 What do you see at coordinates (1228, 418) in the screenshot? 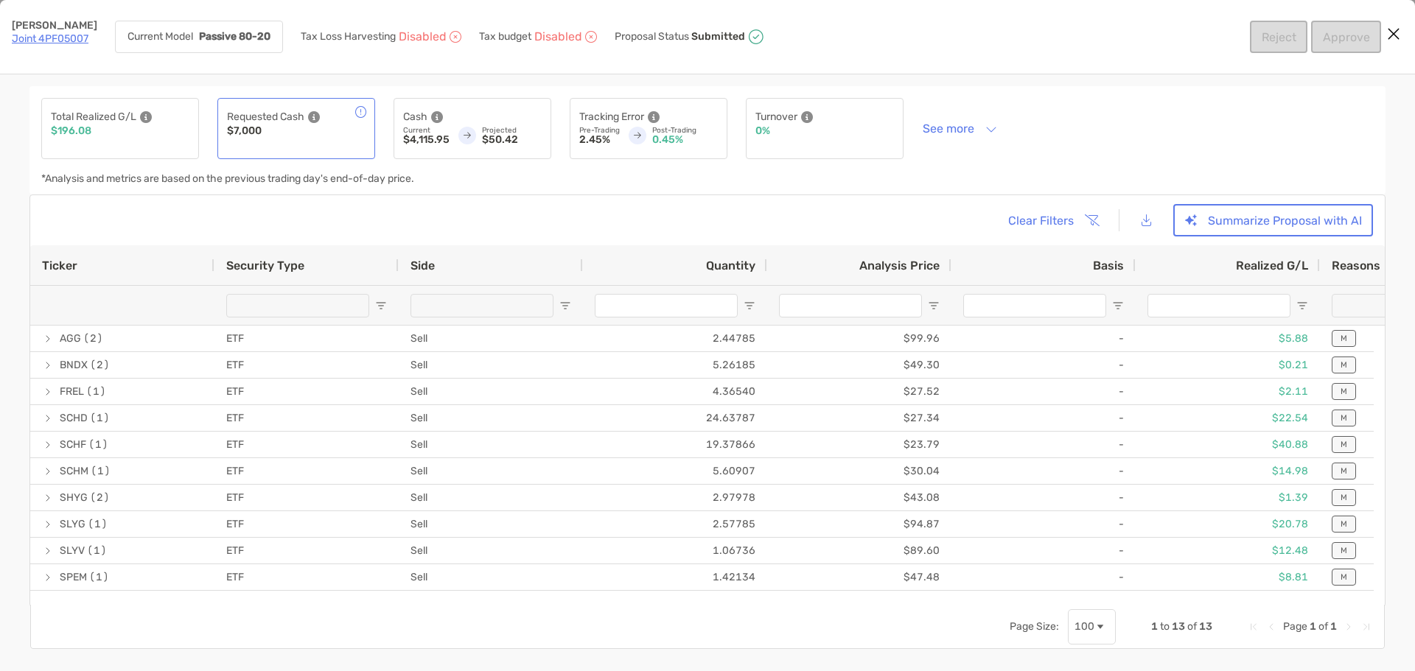
I see `div: $22.54` at bounding box center [1228, 418].